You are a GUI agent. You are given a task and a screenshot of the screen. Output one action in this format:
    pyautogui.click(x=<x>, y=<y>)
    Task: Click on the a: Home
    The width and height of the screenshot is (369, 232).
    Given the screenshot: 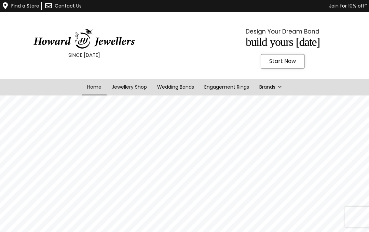 What is the action you would take?
    pyautogui.click(x=94, y=87)
    